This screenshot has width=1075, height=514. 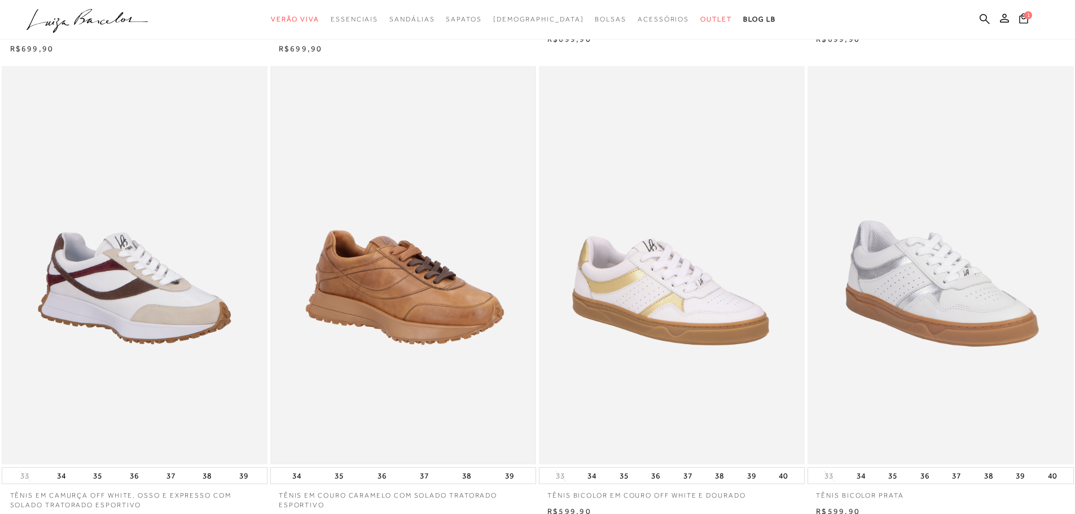 I want to click on span: 1, so click(x=1028, y=15).